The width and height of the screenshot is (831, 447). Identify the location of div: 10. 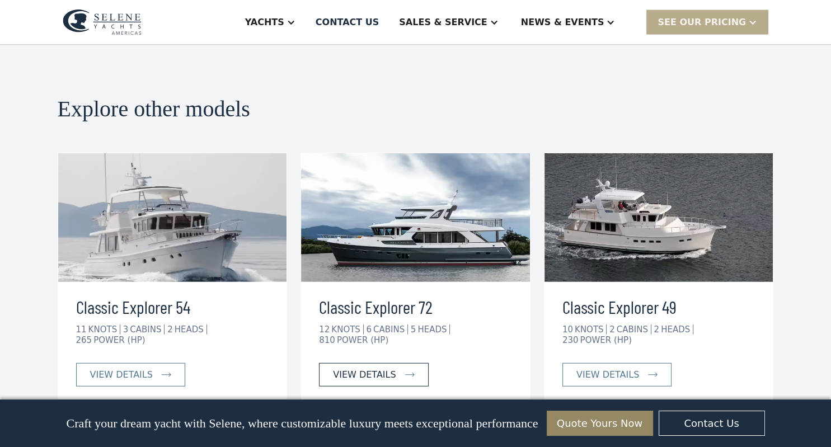
(567, 330).